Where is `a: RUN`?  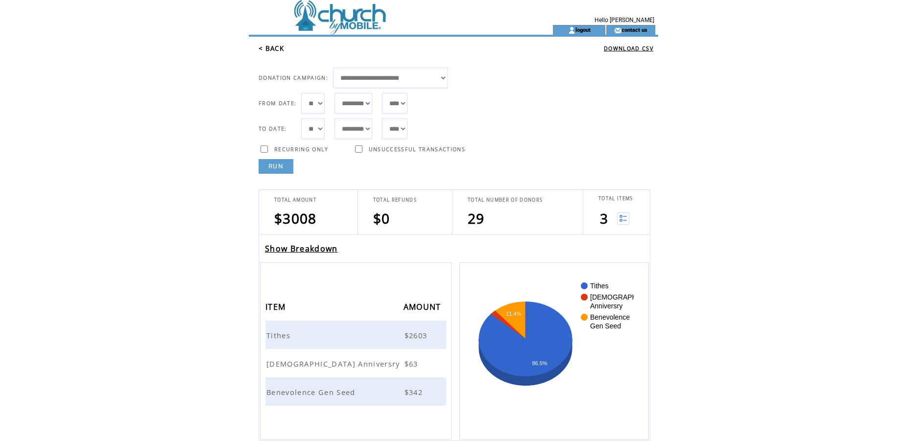 a: RUN is located at coordinates (276, 166).